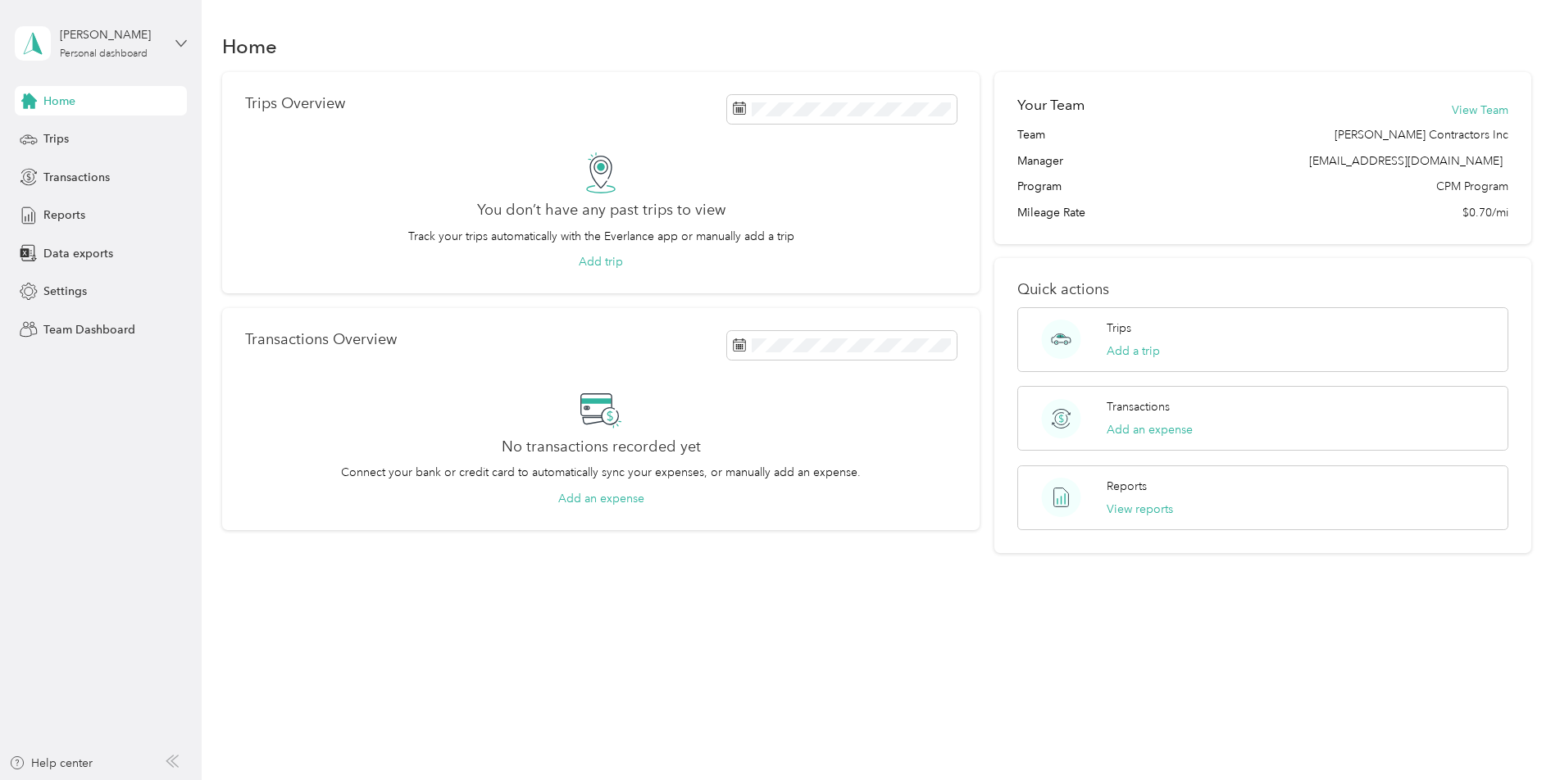 The height and width of the screenshot is (780, 1560). I want to click on button: View Team, so click(1480, 110).